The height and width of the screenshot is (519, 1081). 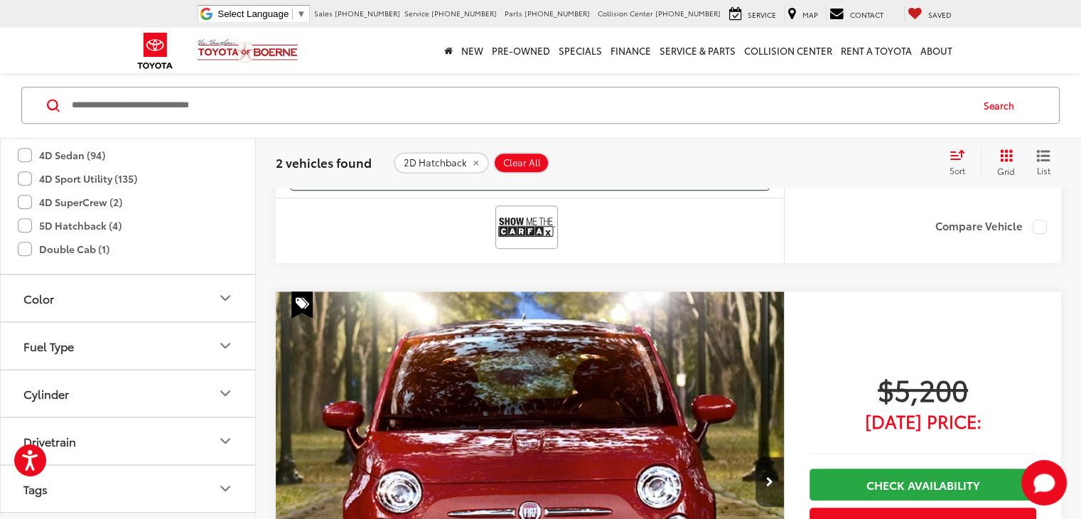 I want to click on button: Next image, so click(x=770, y=482).